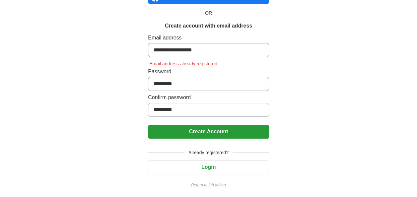 The height and width of the screenshot is (197, 417). Describe the element at coordinates (208, 153) in the screenshot. I see `span: Already registered?` at that location.